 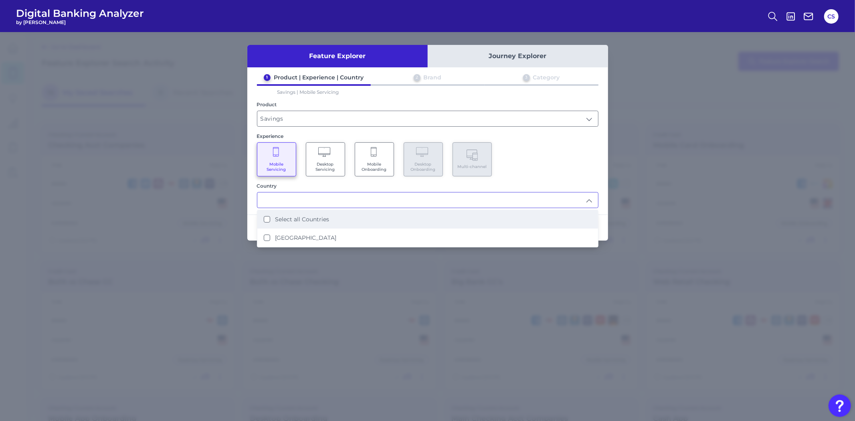 I want to click on button: Feature Explorer, so click(x=338, y=56).